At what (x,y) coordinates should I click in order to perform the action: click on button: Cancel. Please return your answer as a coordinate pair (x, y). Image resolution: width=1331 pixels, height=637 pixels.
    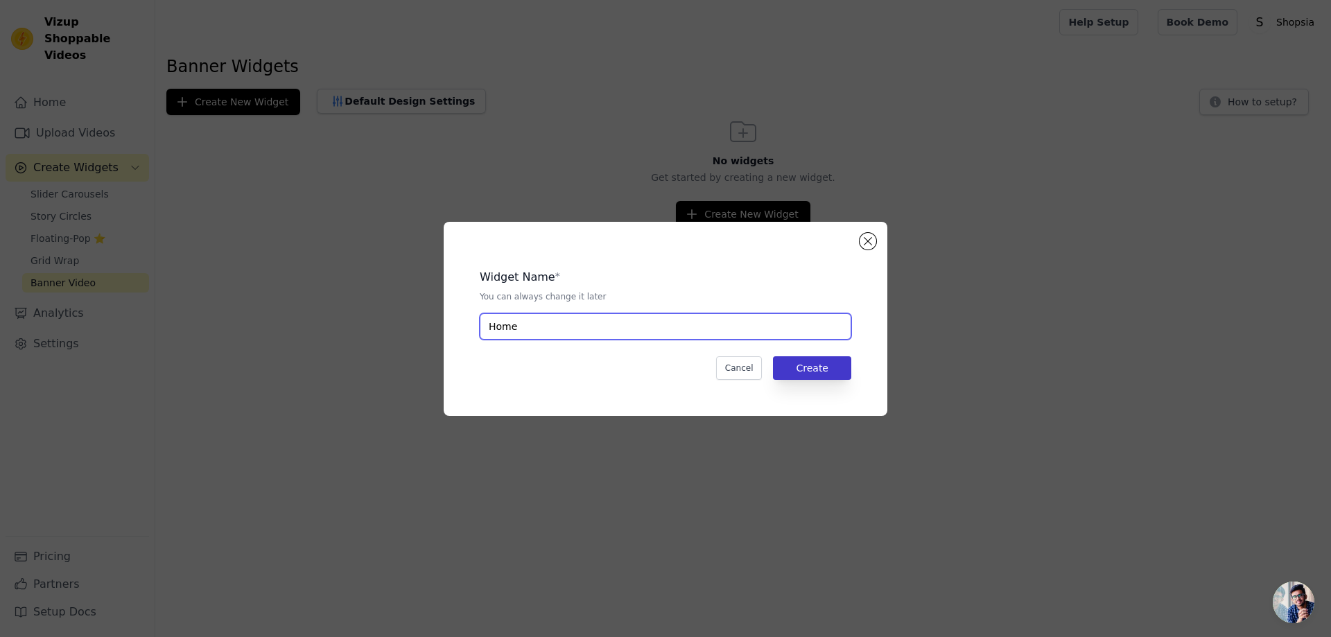
    Looking at the image, I should click on (739, 368).